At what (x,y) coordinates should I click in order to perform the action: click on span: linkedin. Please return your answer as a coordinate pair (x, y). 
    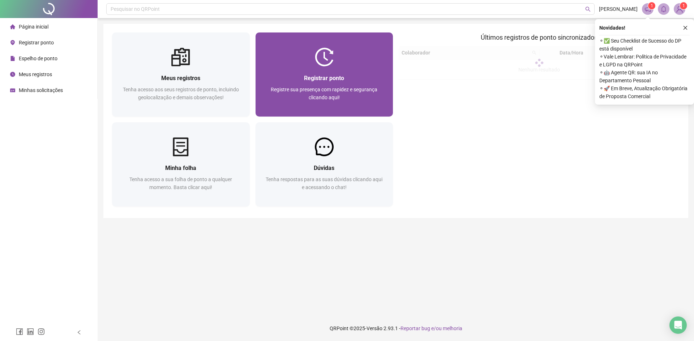
    Looking at the image, I should click on (30, 332).